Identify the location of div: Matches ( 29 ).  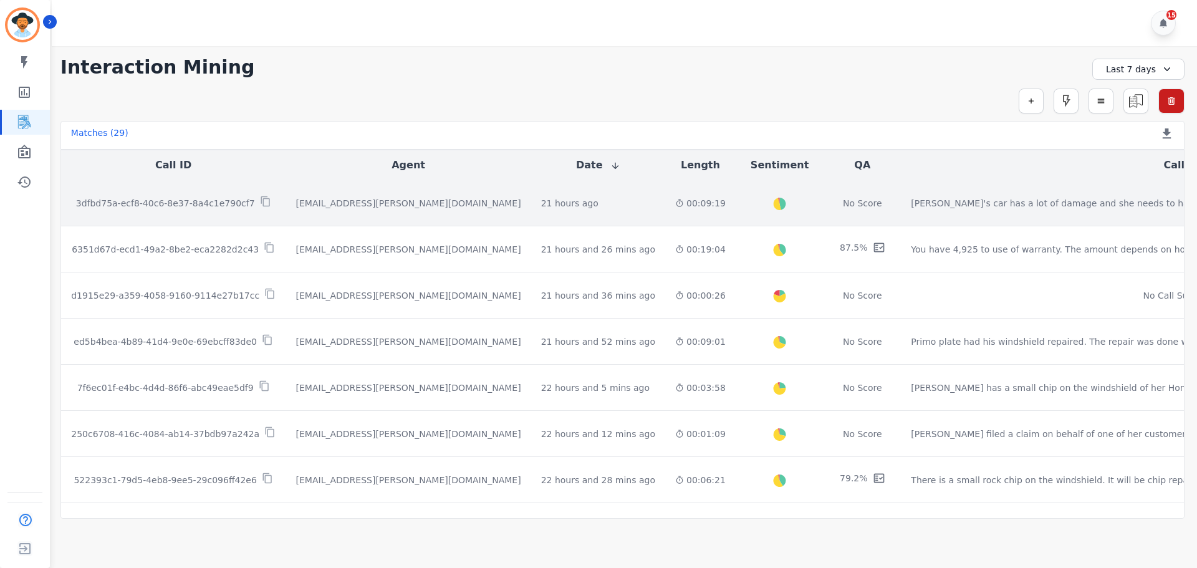
(100, 135).